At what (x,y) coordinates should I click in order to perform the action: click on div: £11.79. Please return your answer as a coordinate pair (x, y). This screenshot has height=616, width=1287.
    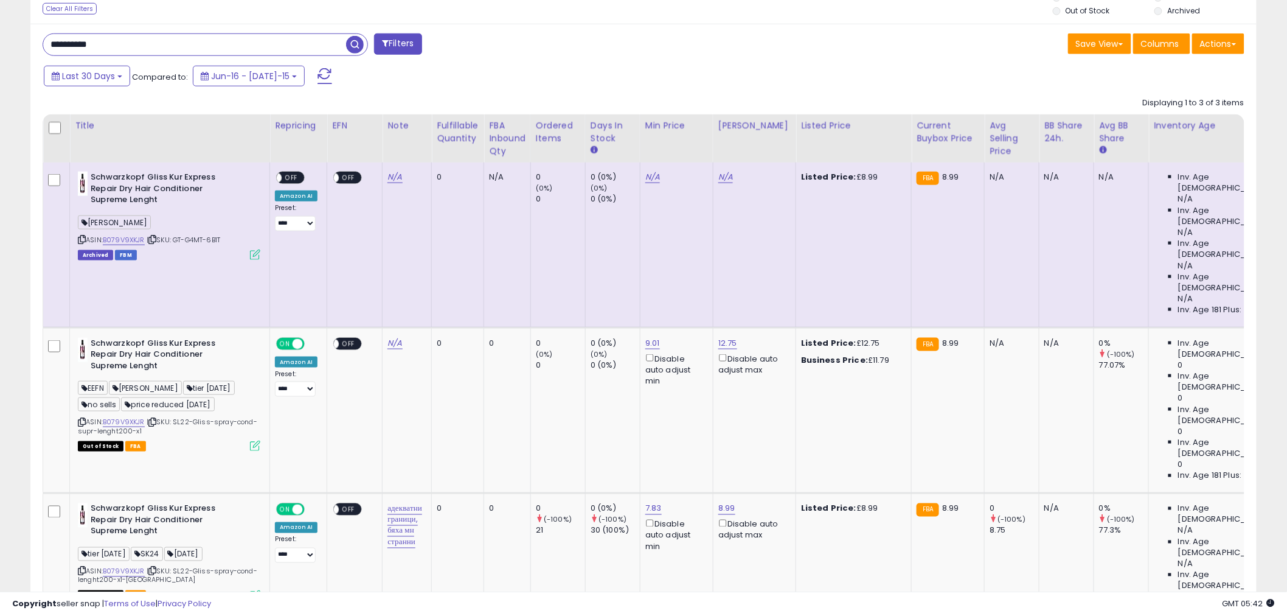
    Looking at the image, I should click on (852, 360).